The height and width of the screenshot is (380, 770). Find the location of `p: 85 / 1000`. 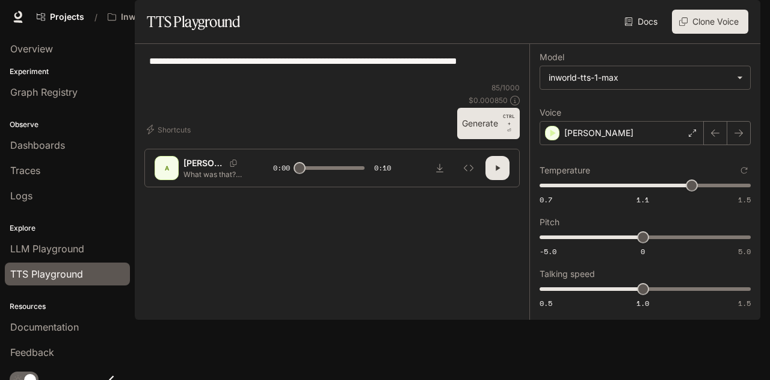

p: 85 / 1000 is located at coordinates (505, 87).